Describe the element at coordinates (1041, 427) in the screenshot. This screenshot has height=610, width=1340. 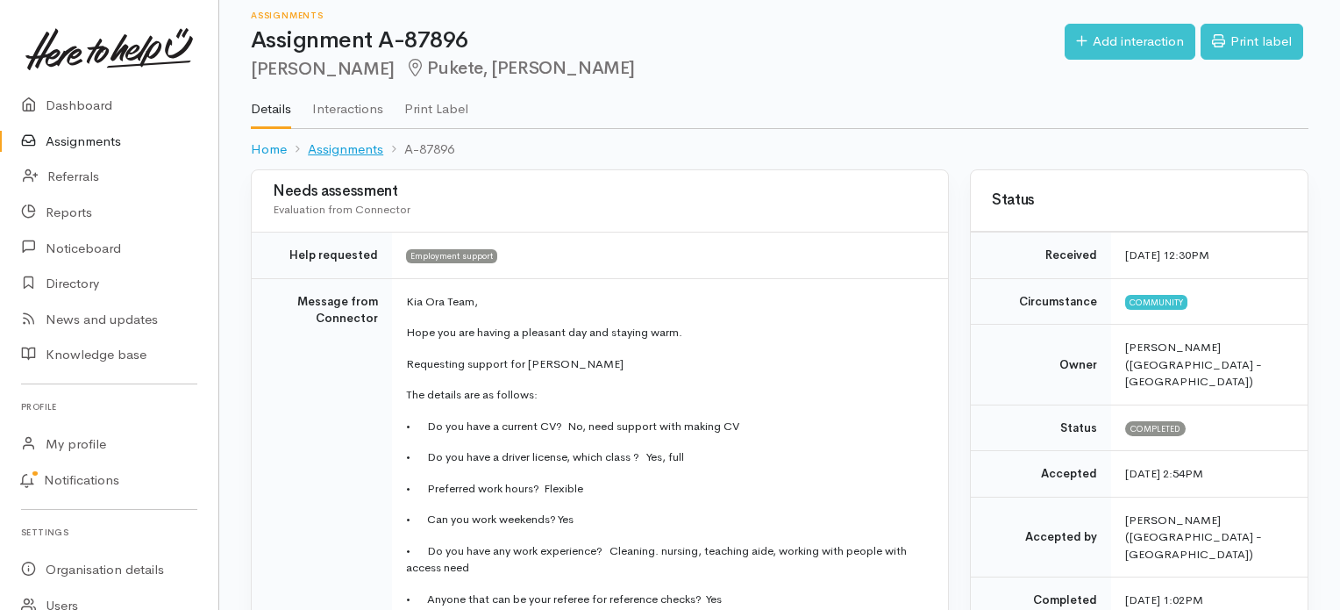
I see `td: Status` at that location.